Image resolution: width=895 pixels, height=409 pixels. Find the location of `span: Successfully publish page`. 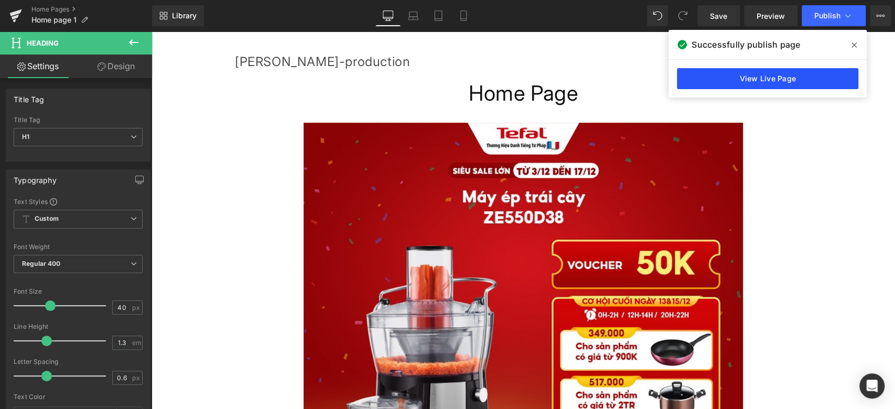

span: Successfully publish page is located at coordinates (746, 45).